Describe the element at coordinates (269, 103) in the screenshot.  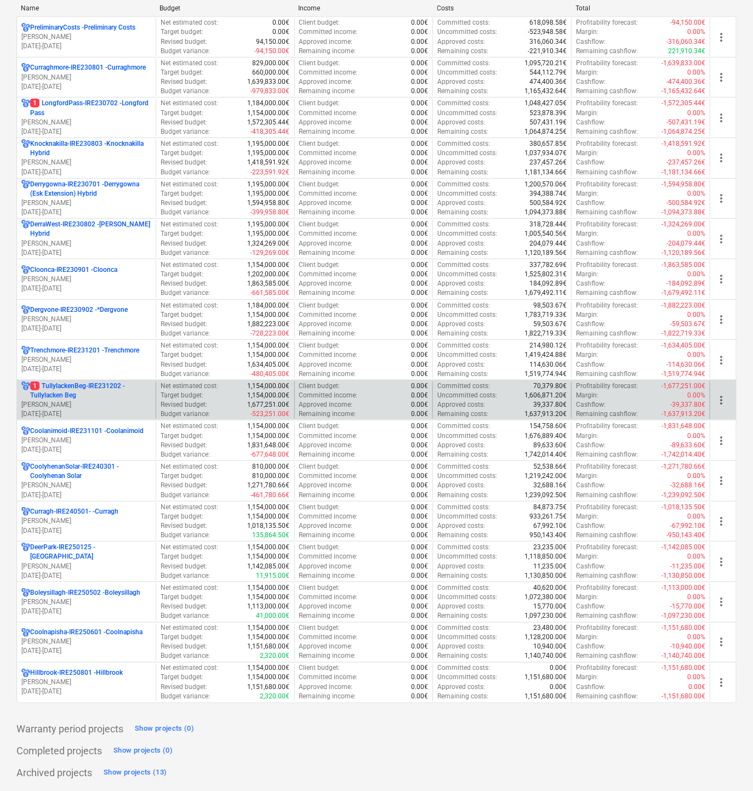
I see `p: 1,184,000.00€` at that location.